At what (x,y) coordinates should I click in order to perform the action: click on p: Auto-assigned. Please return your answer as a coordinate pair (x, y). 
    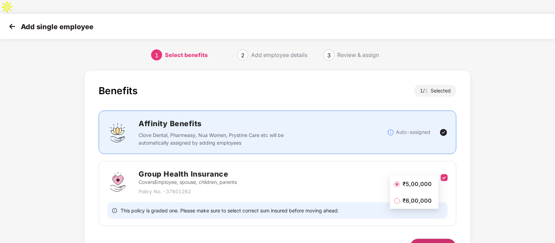
    Looking at the image, I should click on (413, 132).